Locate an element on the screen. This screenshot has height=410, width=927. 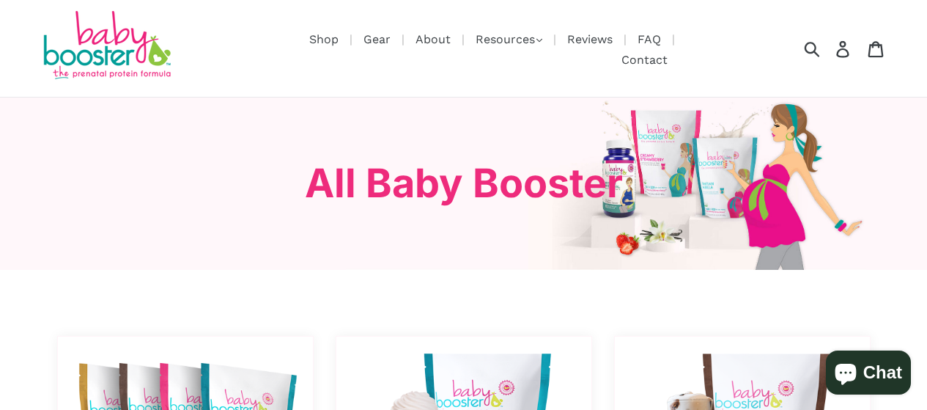
a: About is located at coordinates (433, 39).